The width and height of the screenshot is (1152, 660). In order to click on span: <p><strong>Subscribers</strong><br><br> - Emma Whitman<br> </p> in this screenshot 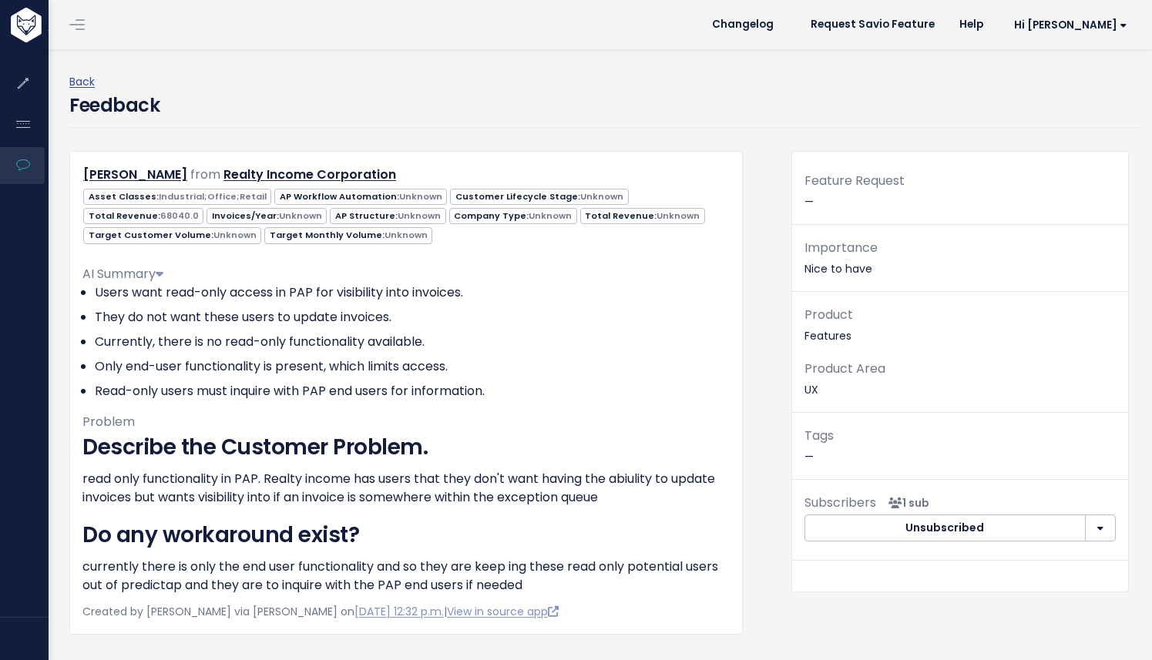, I will do `click(905, 503)`.